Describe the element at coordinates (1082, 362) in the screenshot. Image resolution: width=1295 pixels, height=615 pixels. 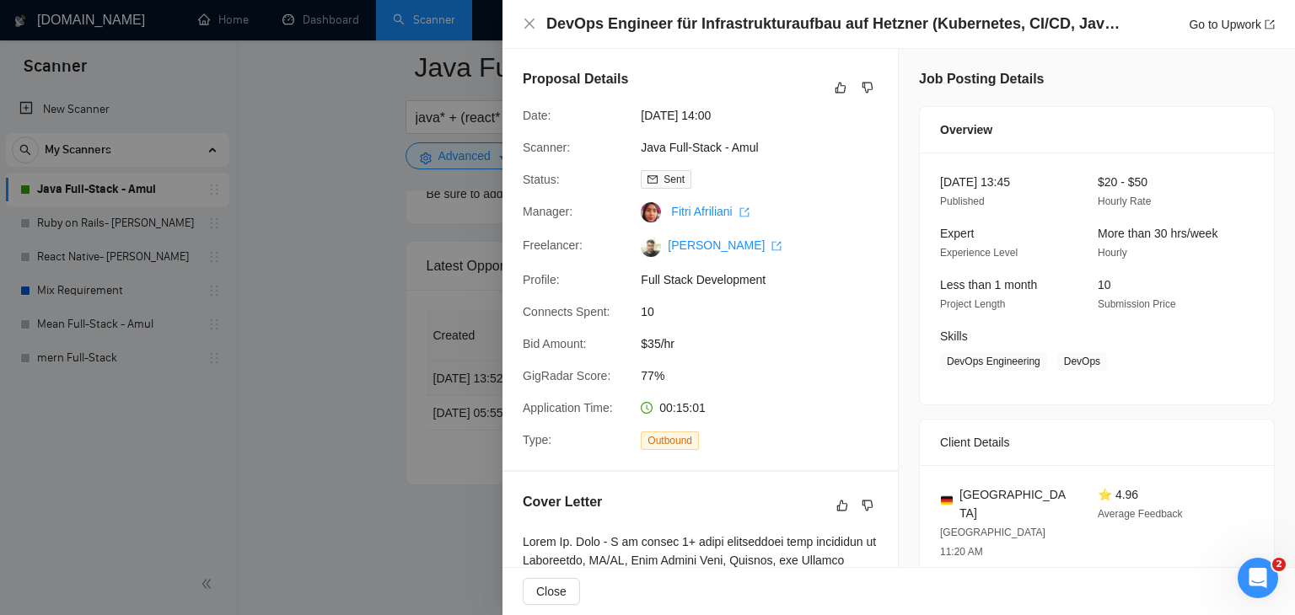
I see `span: DevOps` at that location.